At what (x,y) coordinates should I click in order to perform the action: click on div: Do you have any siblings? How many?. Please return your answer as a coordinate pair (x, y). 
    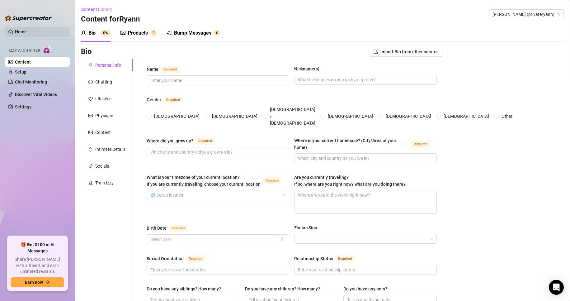
    Looking at the image, I should click on (184, 289).